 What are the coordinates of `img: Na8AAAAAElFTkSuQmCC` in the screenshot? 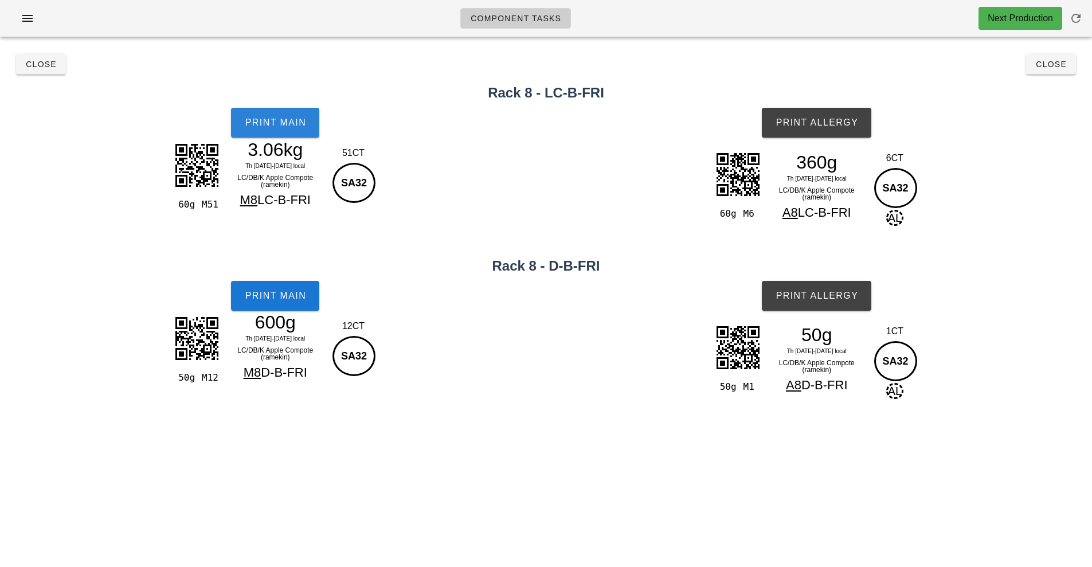 It's located at (197, 165).